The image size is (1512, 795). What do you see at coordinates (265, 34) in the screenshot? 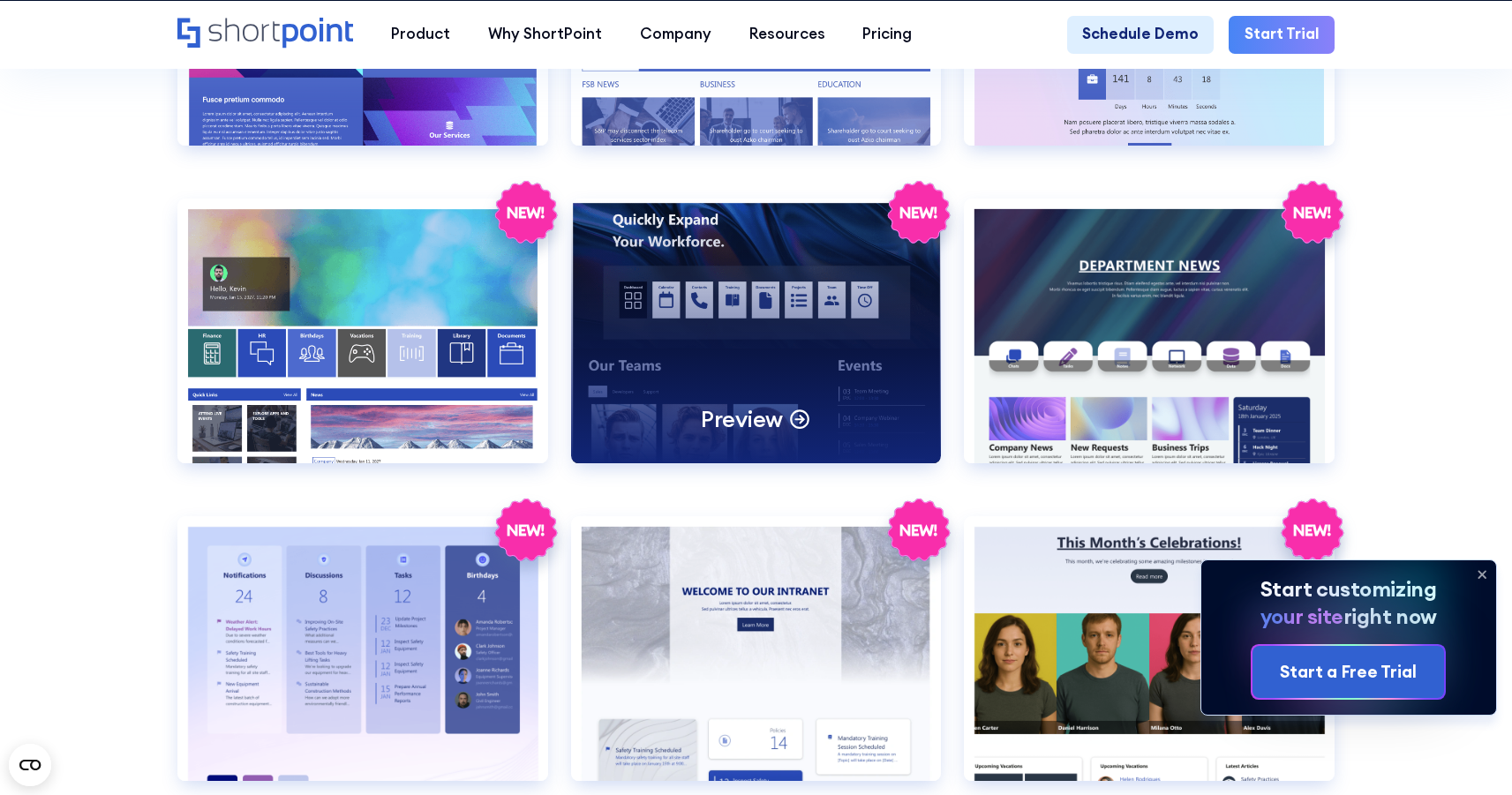
I see `a: Home` at bounding box center [265, 34].